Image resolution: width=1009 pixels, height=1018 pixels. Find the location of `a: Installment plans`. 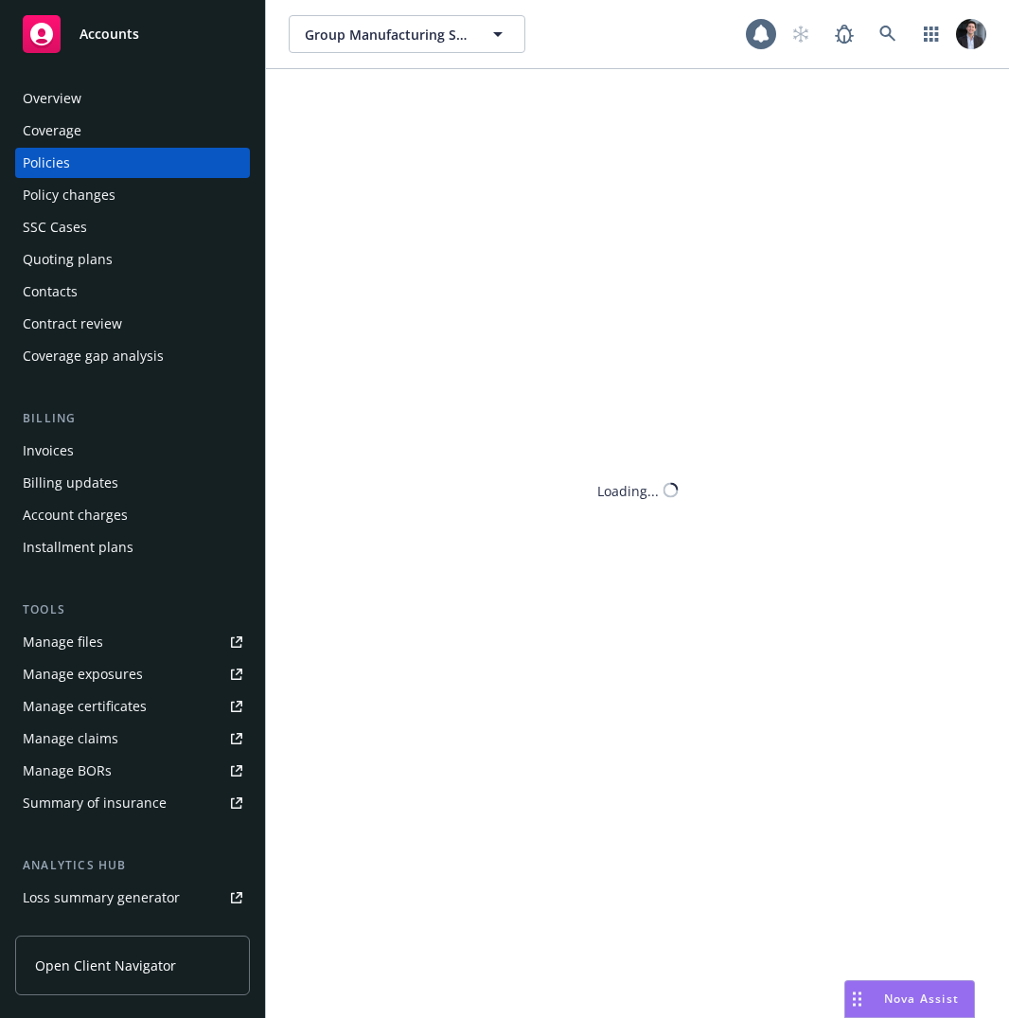

a: Installment plans is located at coordinates (133, 547).